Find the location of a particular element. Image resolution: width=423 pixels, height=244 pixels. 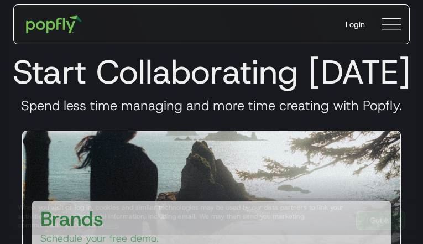

div: Login is located at coordinates (355, 24).